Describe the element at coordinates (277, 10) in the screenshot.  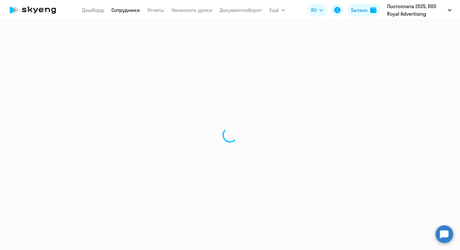
I see `button: Ещё` at that location.